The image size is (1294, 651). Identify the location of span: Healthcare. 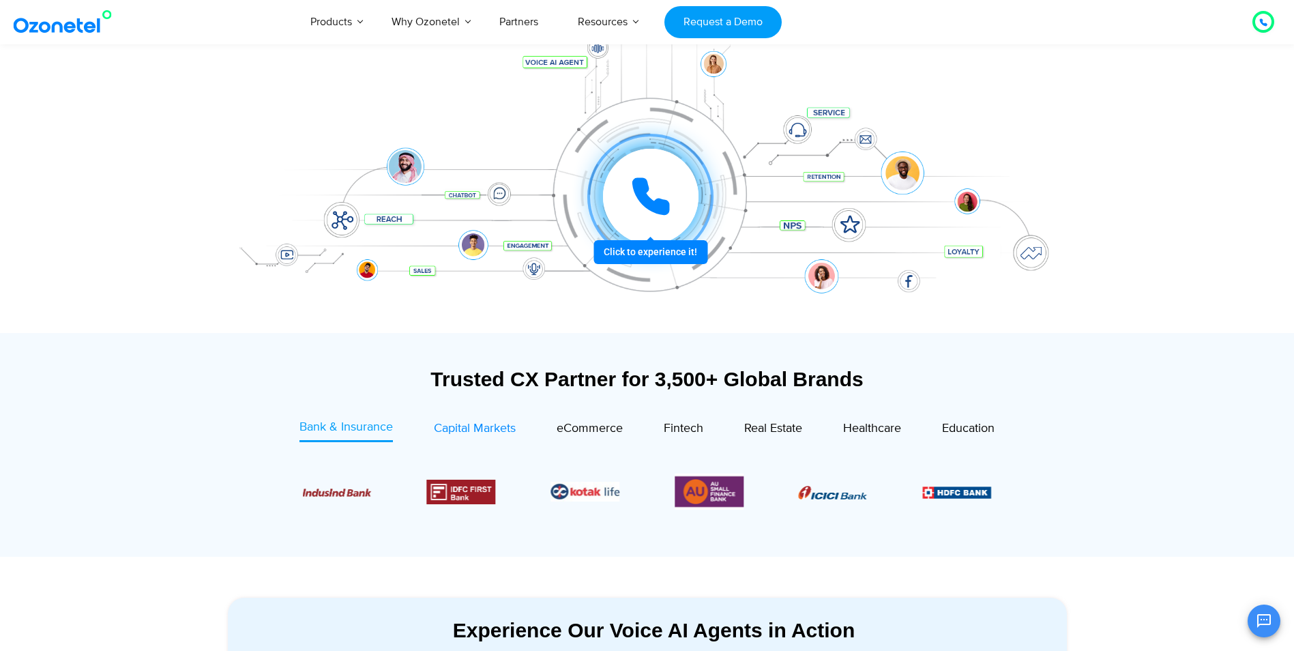
(872, 428).